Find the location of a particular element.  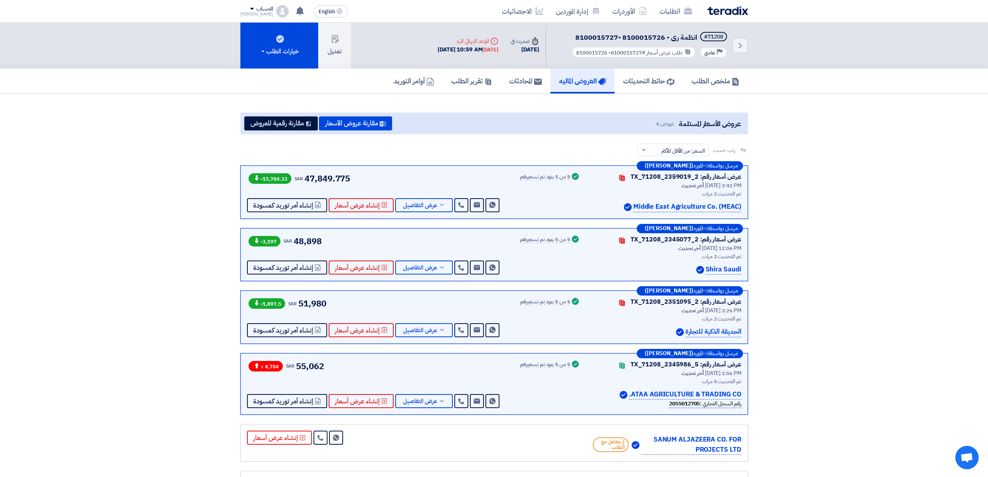

p: الحديقة الذكية للتجارة is located at coordinates (714, 332).